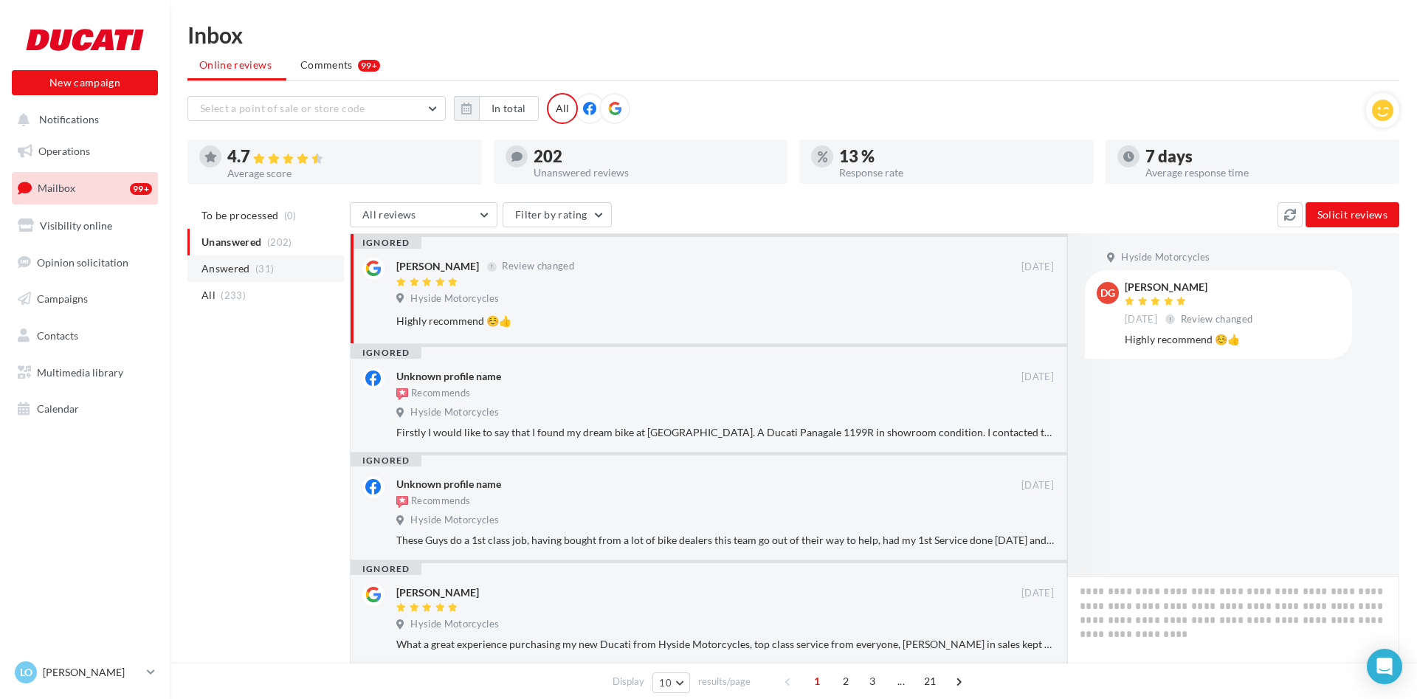 Image resolution: width=1417 pixels, height=699 pixels. What do you see at coordinates (671, 683) in the screenshot?
I see `button: 10` at bounding box center [671, 683].